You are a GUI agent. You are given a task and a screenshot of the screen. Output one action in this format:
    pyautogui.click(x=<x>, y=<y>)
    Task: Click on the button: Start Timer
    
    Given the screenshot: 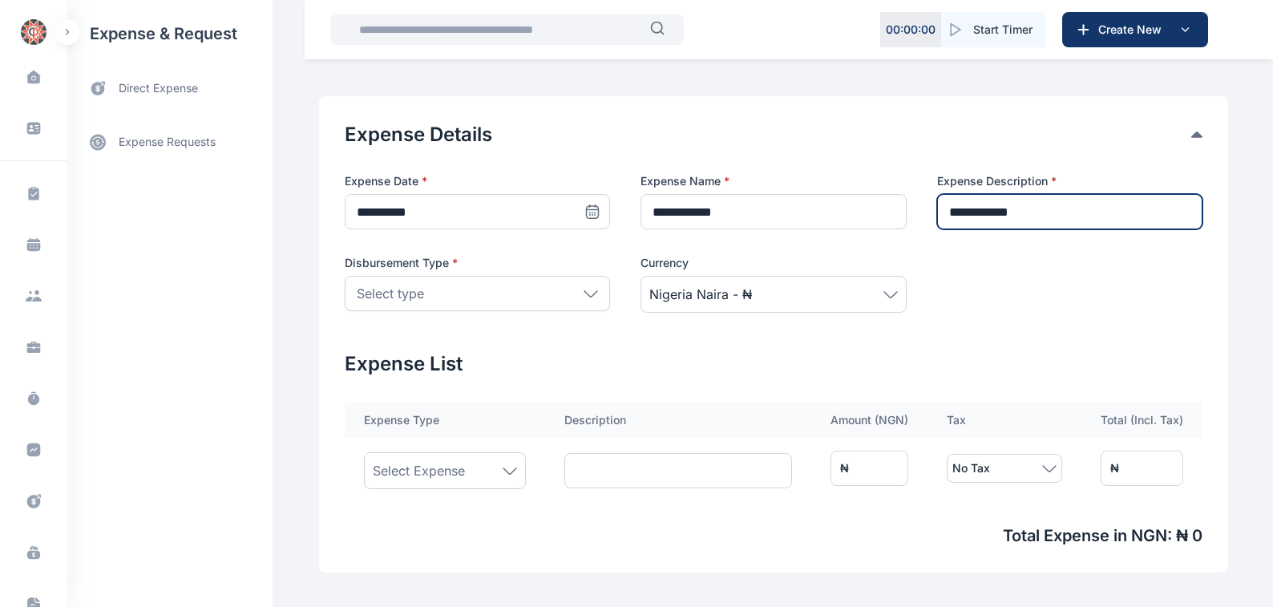 What is the action you would take?
    pyautogui.click(x=994, y=30)
    